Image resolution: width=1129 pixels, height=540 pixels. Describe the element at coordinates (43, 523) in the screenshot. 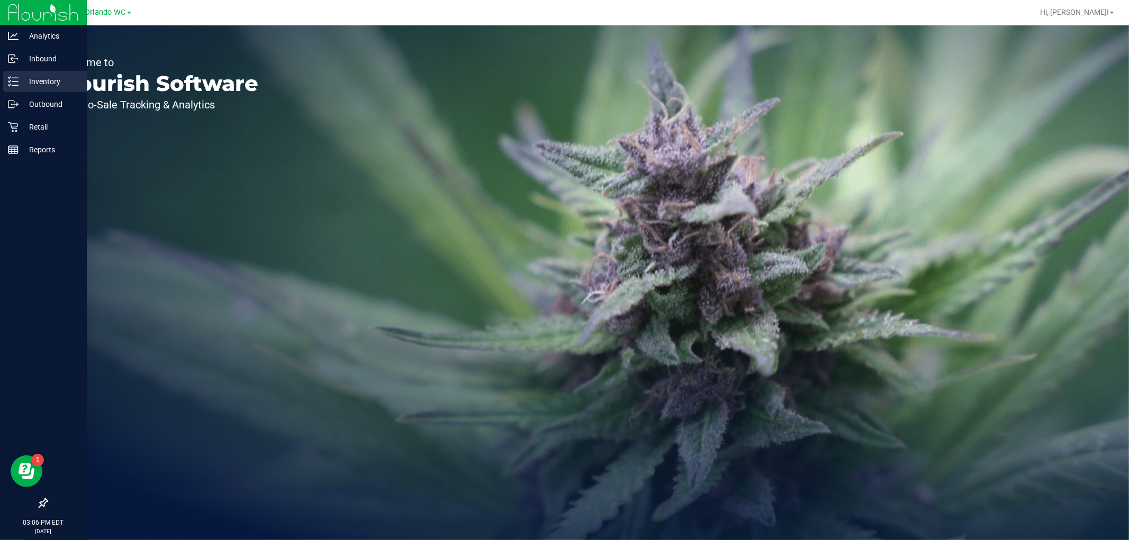

I see `p: 03:06 PM EDT` at that location.